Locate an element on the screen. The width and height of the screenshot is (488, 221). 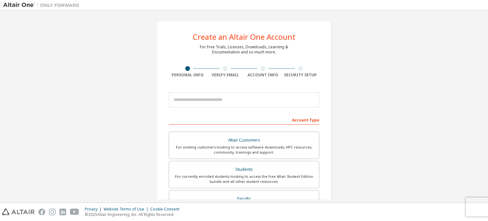
div: Account Info is located at coordinates (263, 75).